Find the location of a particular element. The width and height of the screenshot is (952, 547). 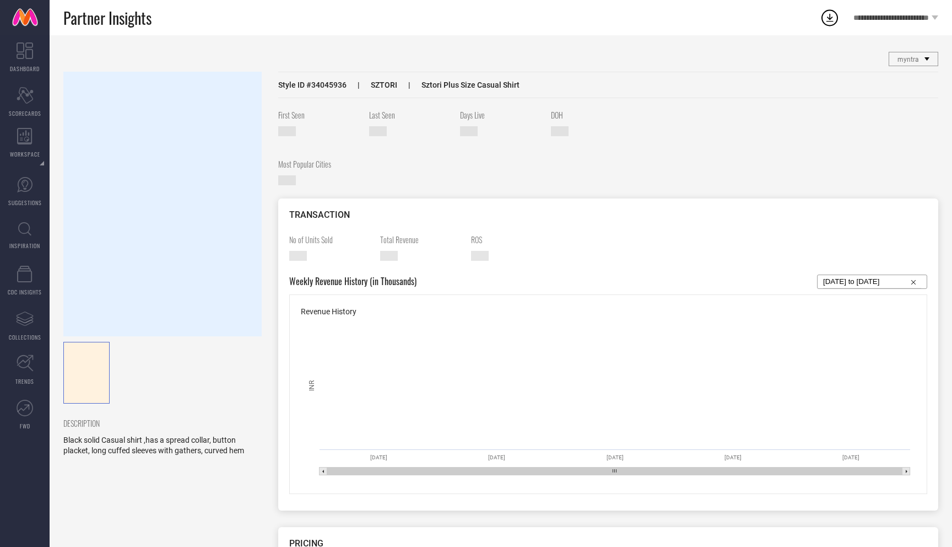

span: Last Seen is located at coordinates (411, 115).